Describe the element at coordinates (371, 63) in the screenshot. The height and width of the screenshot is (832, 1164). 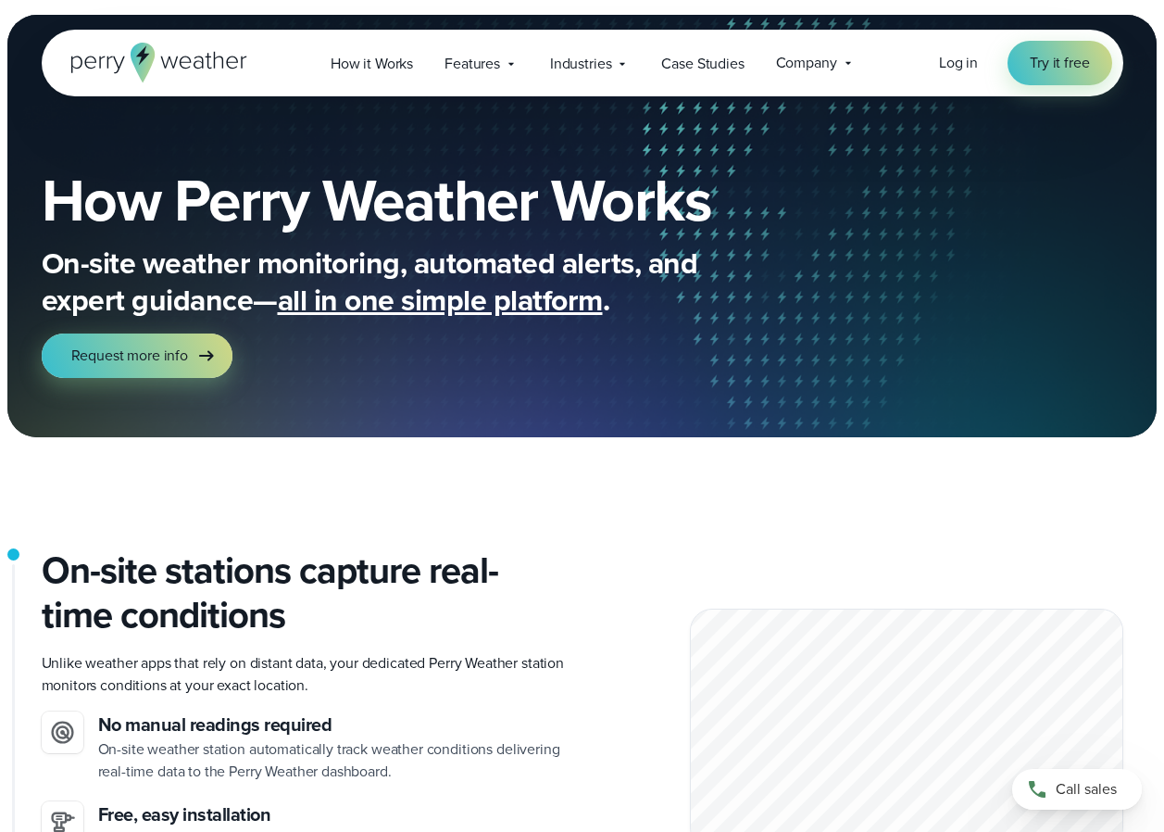
I see `a: How it Works` at that location.